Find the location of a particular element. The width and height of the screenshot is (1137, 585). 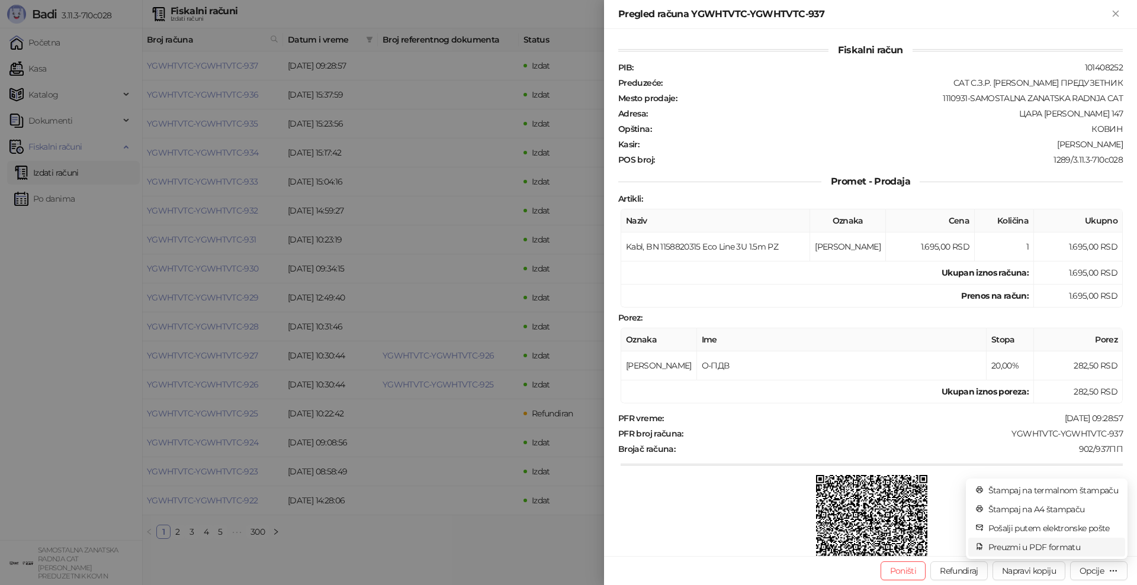

button: Opcije is located at coordinates (1098, 571).